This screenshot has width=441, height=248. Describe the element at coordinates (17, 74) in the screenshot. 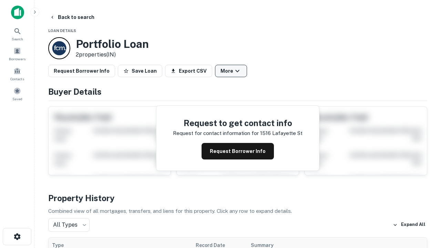

I see `div: Contacts` at that location.